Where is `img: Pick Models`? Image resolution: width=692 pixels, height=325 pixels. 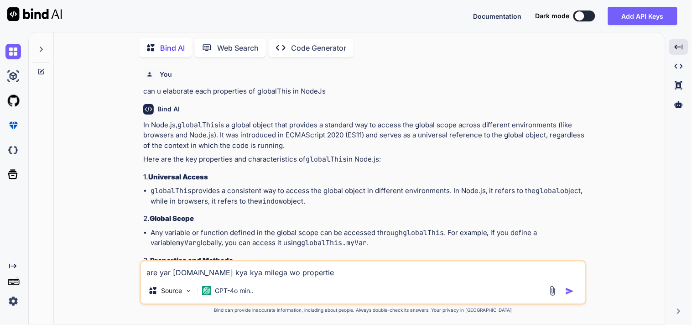 img: Pick Models is located at coordinates (188, 290).